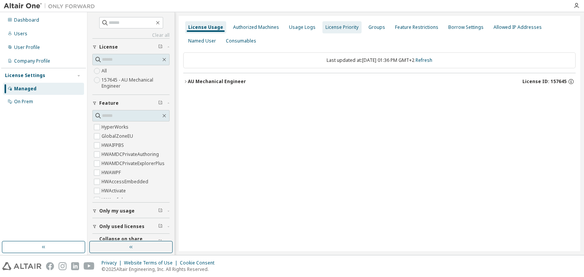 This screenshot has width=584, height=277. Describe the element at coordinates (302, 27) in the screenshot. I see `div: Usage Logs` at that location.